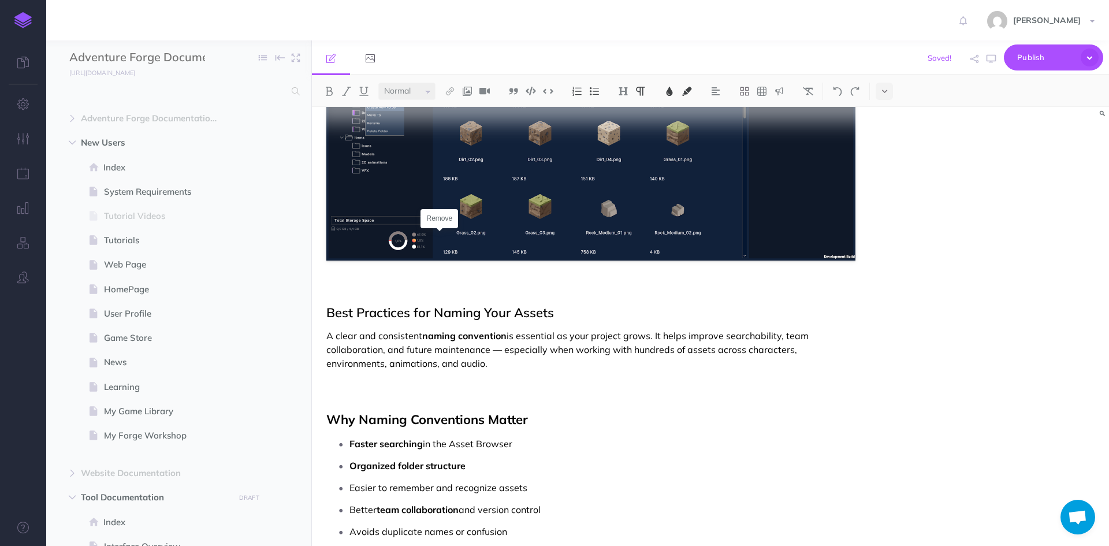 This screenshot has width=1109, height=546. I want to click on span: naming convention, so click(464, 336).